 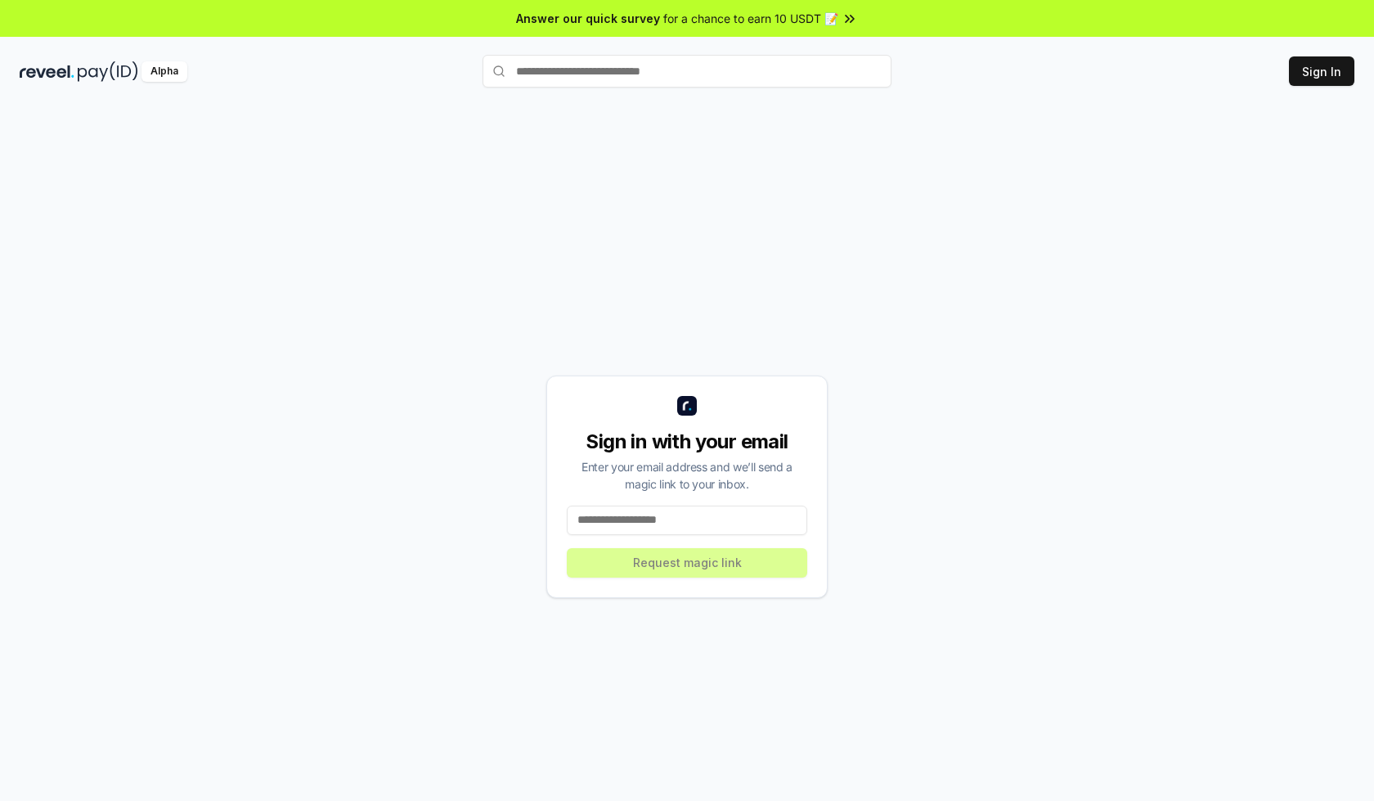 I want to click on img: reveel_dark, so click(x=47, y=71).